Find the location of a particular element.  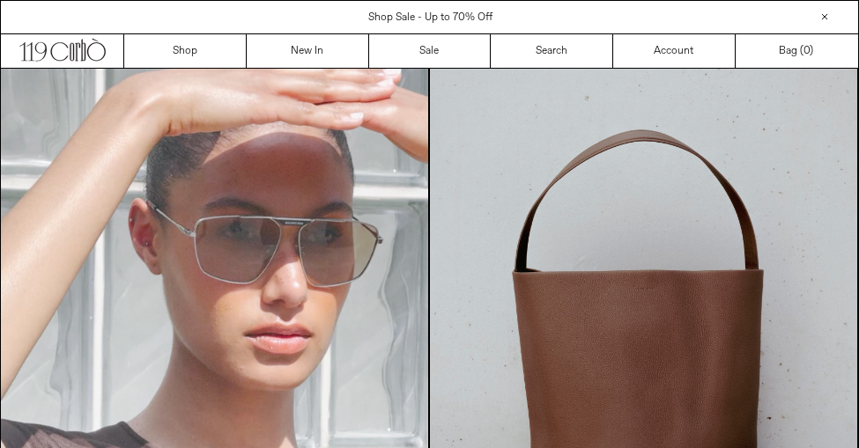

a: Shop is located at coordinates (185, 51).